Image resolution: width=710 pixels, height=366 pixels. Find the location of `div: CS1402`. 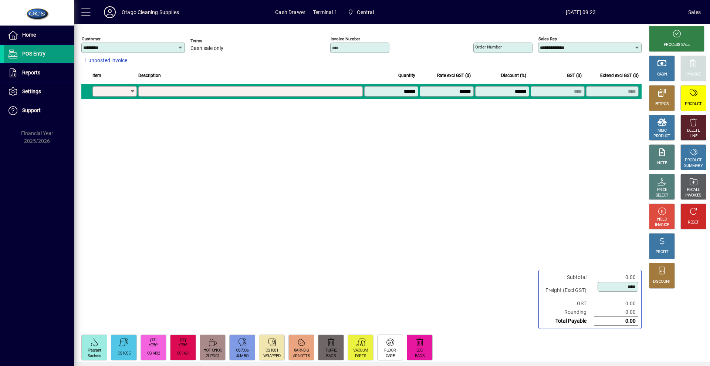

div: CS1402 is located at coordinates (153, 353).